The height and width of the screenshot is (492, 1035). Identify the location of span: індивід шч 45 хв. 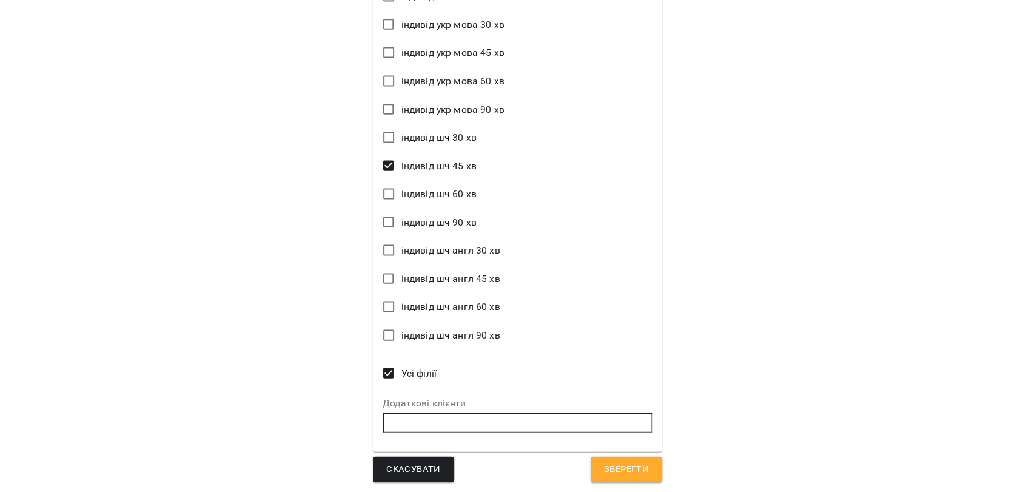
(439, 166).